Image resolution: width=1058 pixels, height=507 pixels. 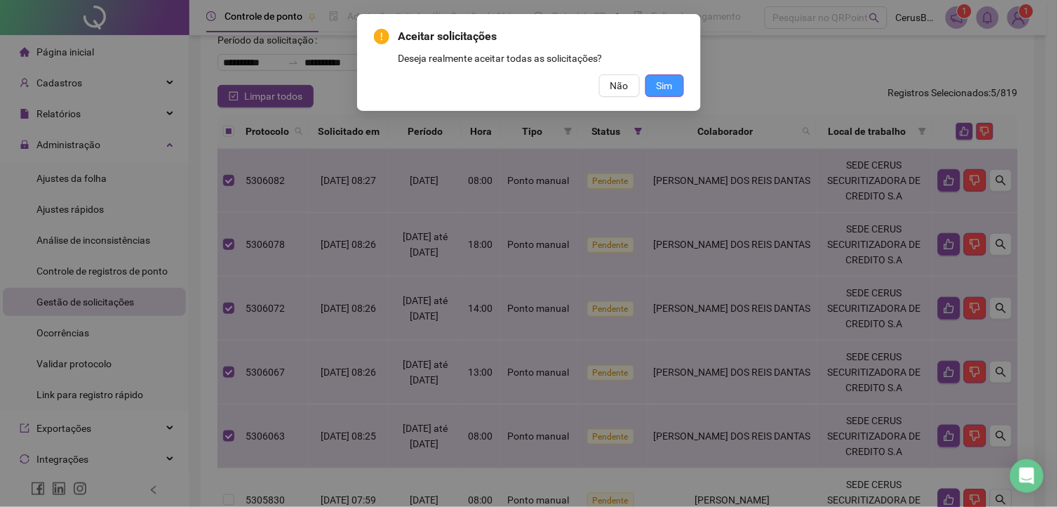 What do you see at coordinates (382, 36) in the screenshot?
I see `span: exclamation-circle` at bounding box center [382, 36].